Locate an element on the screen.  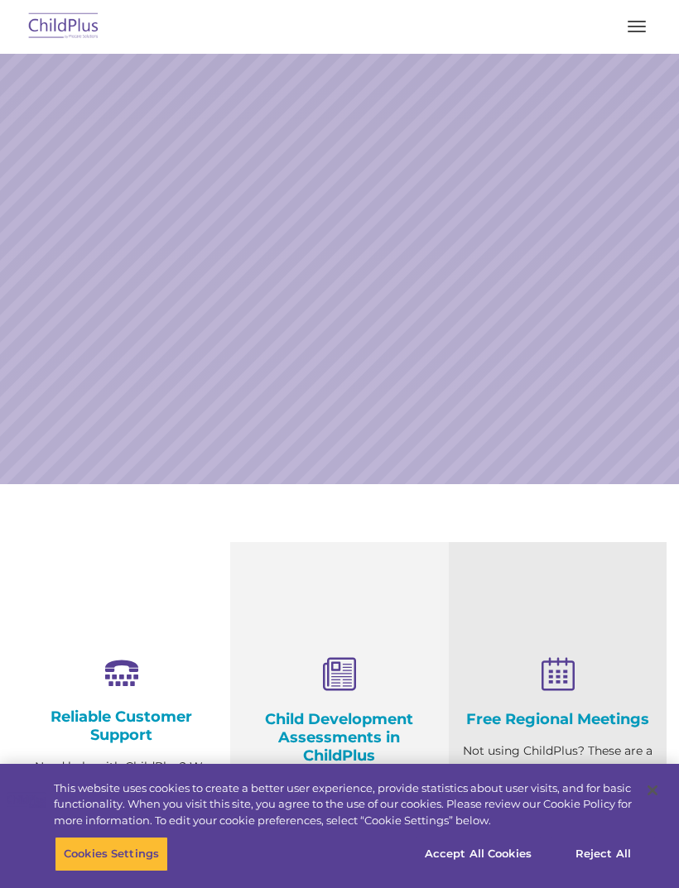
button: Accept All Cookies is located at coordinates (478, 855).